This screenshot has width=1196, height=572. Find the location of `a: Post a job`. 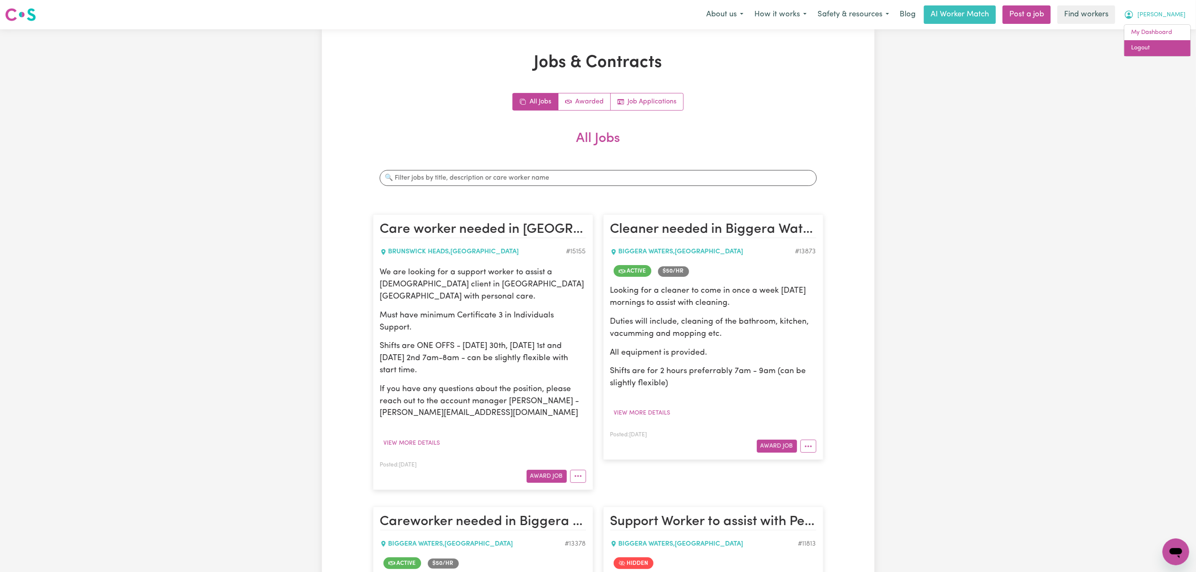

a: Post a job is located at coordinates (1027, 15).